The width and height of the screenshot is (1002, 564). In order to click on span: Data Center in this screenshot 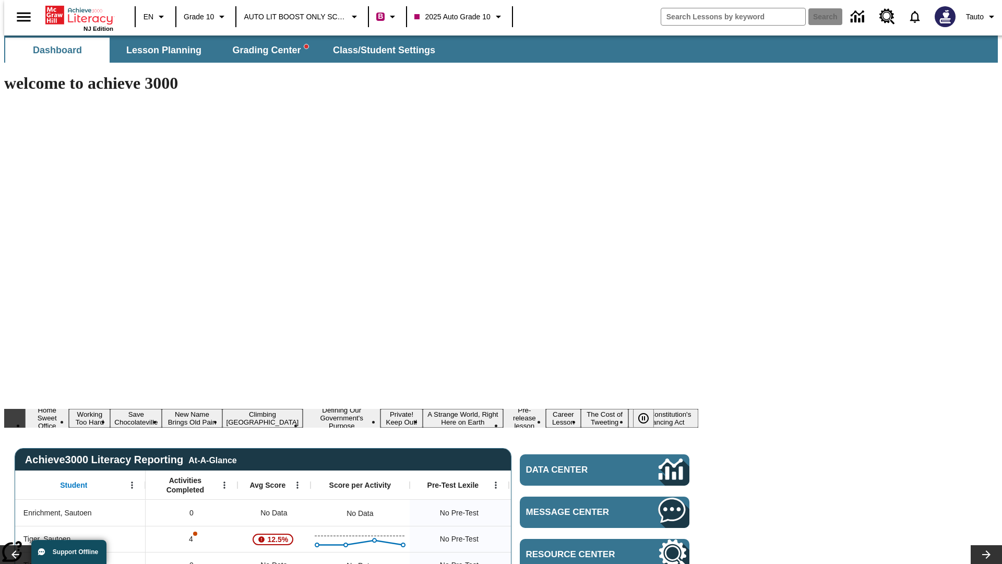, I will do `click(574, 470)`.